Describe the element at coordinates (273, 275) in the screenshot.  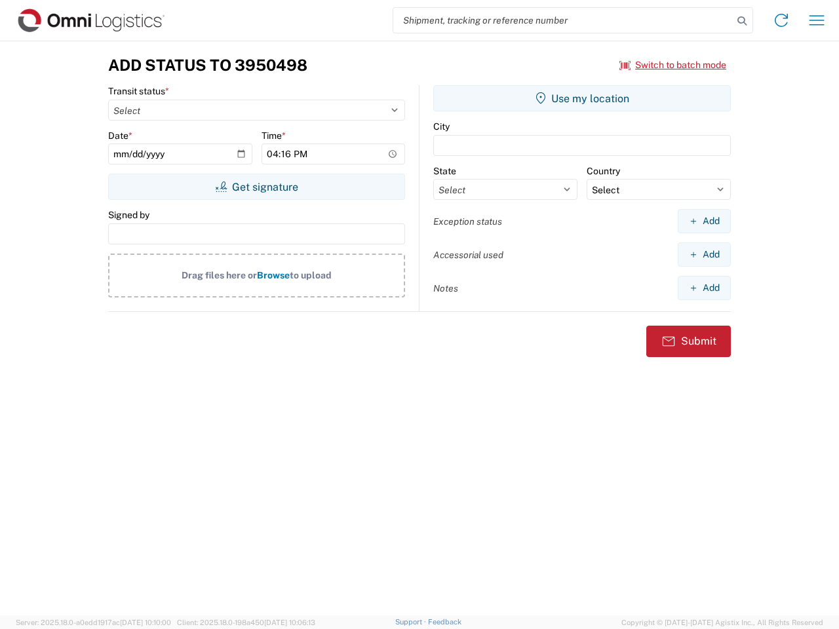
I see `span: Browse` at that location.